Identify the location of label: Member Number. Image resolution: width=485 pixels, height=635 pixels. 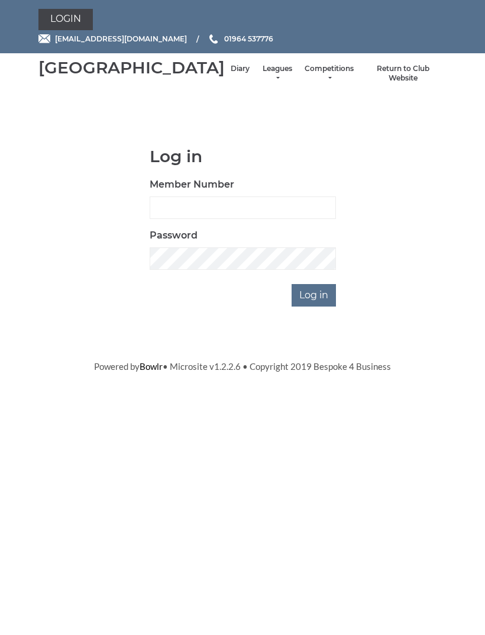
(192, 185).